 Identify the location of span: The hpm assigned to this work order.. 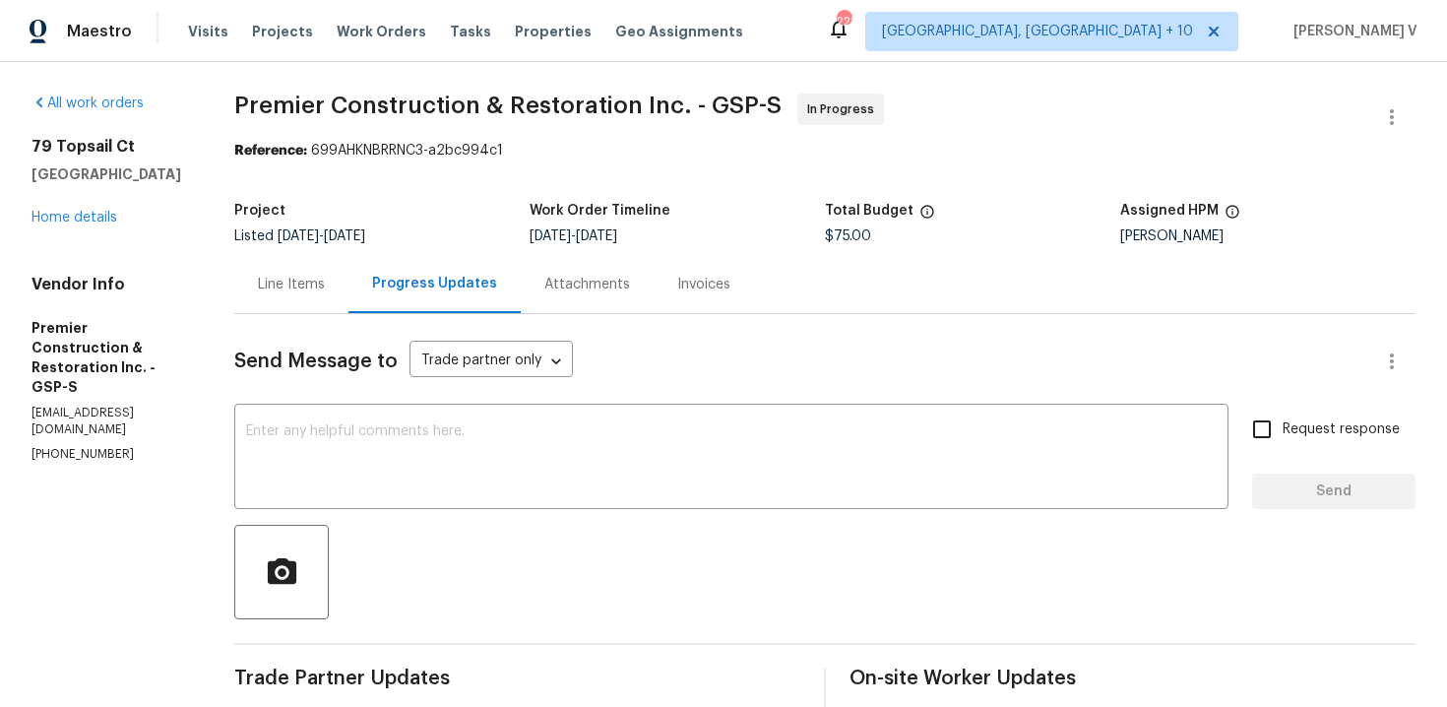
(1233, 217).